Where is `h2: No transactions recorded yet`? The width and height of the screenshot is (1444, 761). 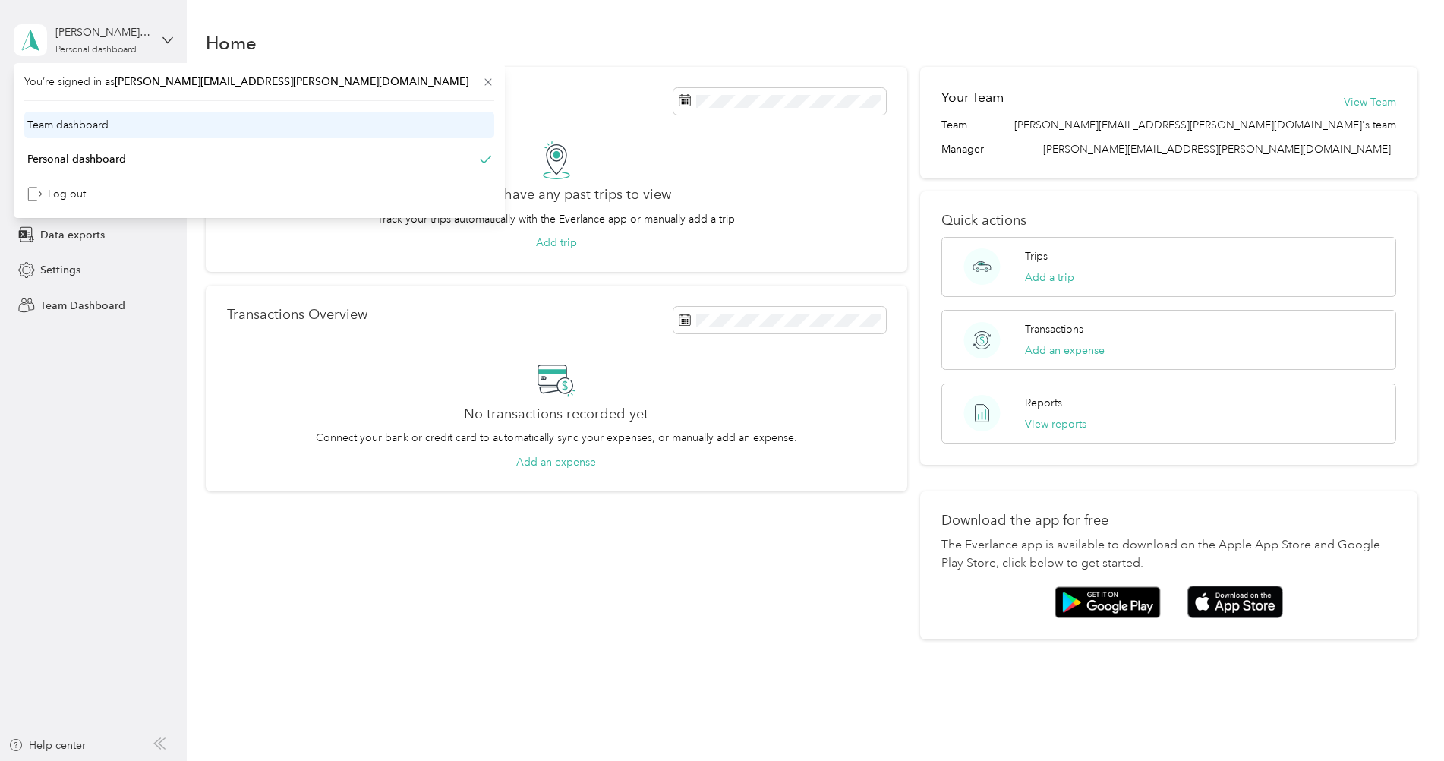
h2: No transactions recorded yet is located at coordinates (556, 414).